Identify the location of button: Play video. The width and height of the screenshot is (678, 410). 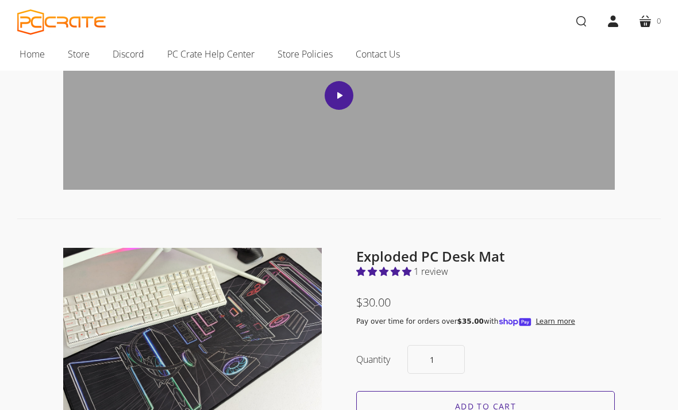
(339, 95).